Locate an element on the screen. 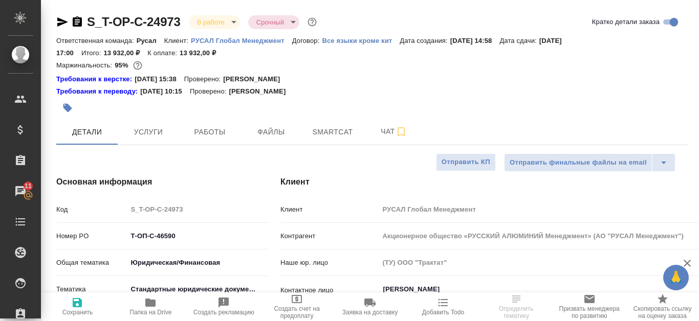  div: Стандартные юридические документы, договоры, уставы is located at coordinates (197, 290).